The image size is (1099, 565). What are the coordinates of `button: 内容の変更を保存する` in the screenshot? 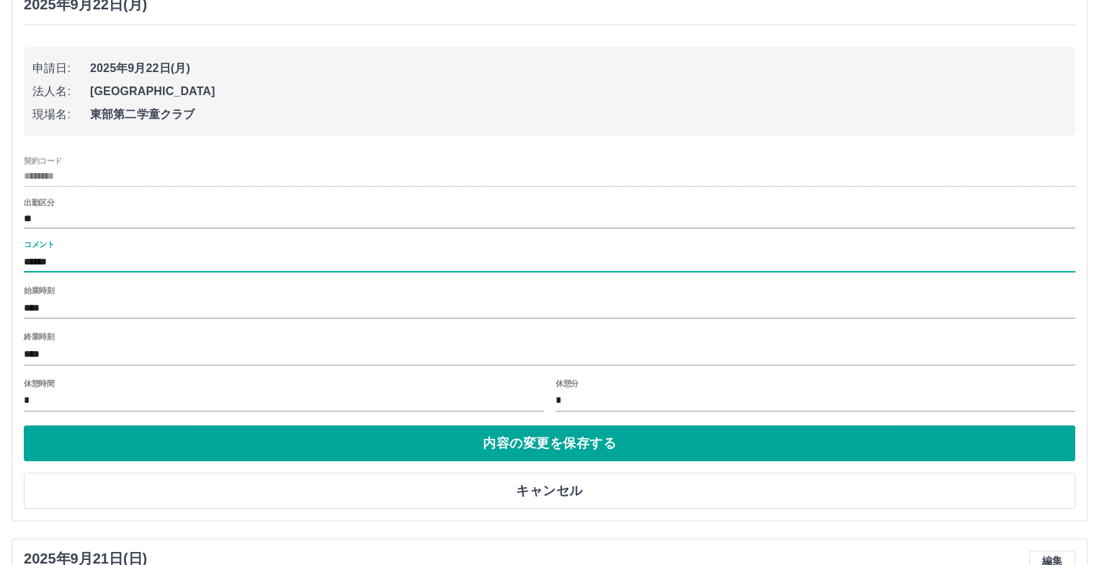 It's located at (549, 443).